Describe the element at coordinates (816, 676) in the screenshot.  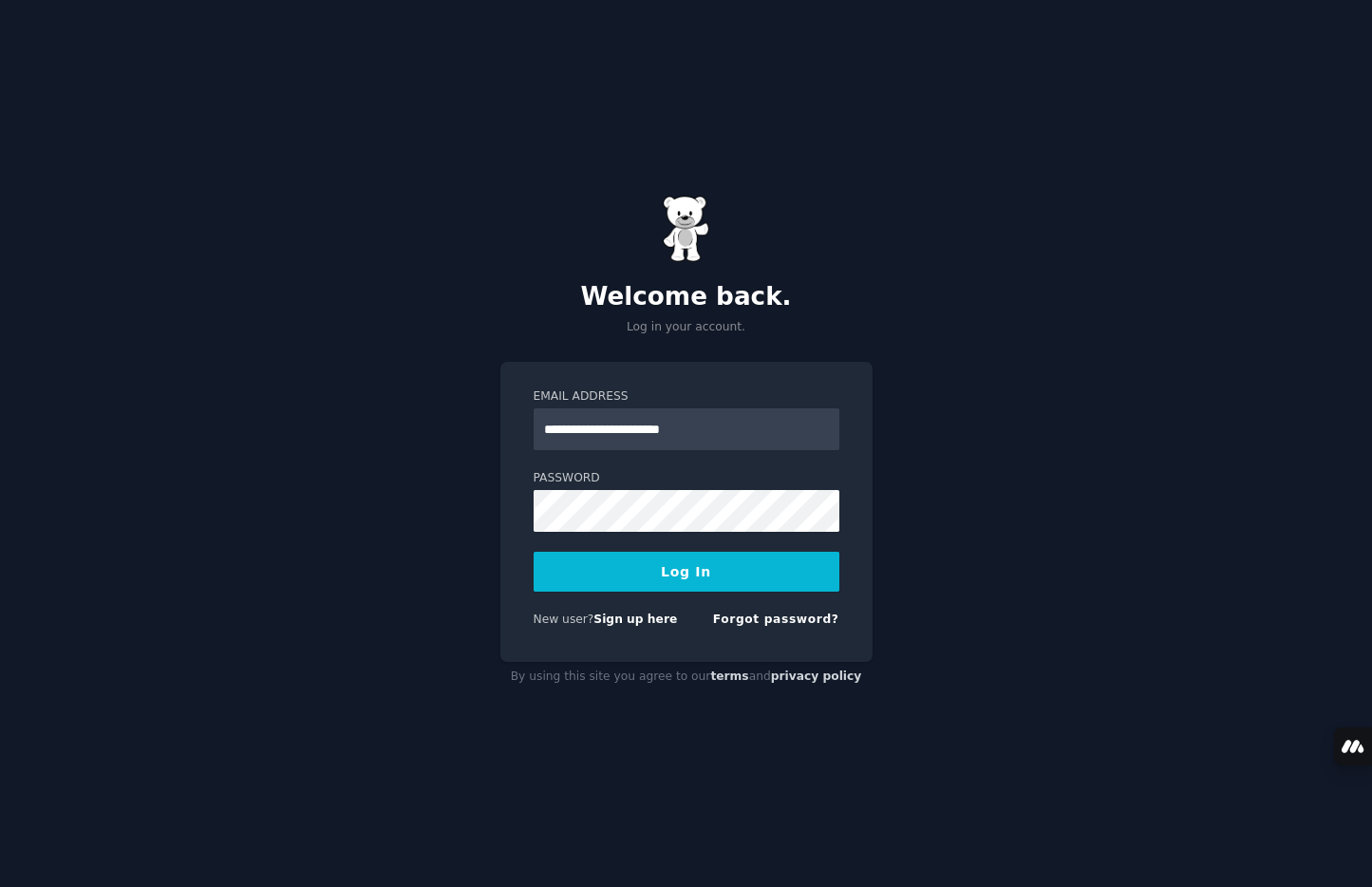
I see `a: privacy policy` at that location.